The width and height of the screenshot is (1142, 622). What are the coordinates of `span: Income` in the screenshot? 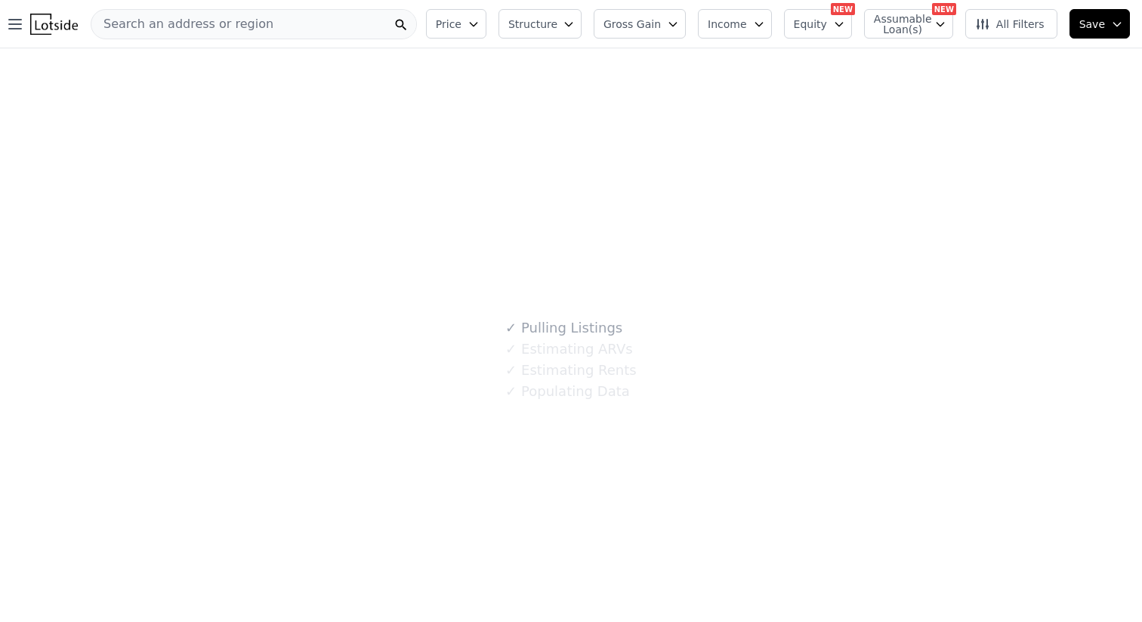 It's located at (728, 24).